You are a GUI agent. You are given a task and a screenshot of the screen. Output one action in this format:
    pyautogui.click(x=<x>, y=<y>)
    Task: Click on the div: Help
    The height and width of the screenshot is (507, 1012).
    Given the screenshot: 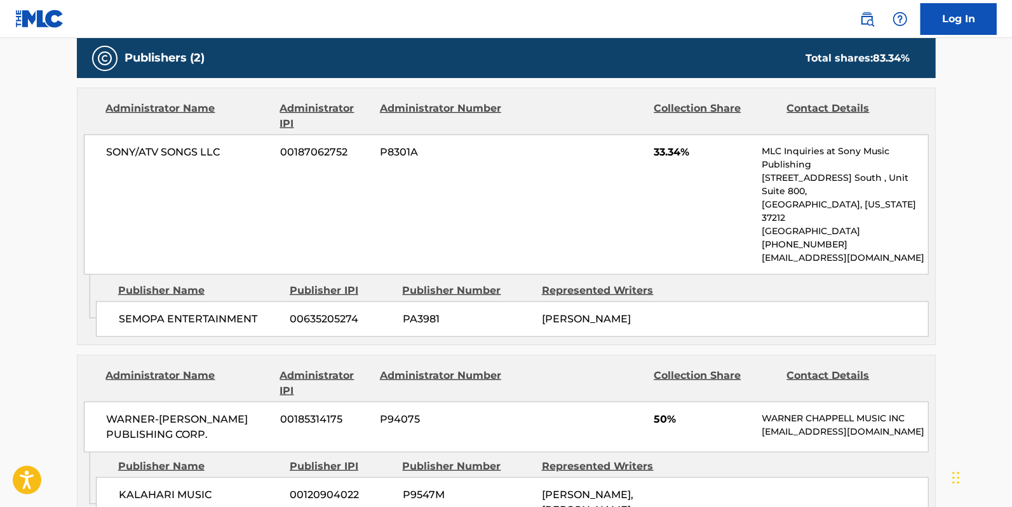 What is the action you would take?
    pyautogui.click(x=900, y=19)
    